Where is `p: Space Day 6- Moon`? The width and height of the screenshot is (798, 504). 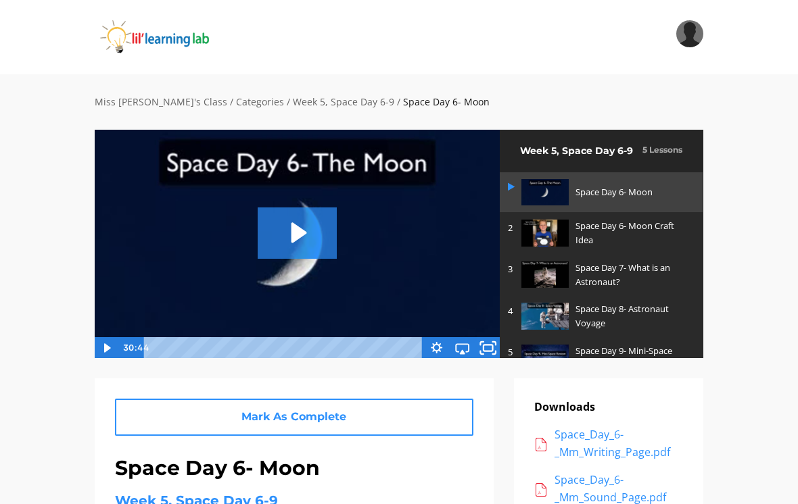
p: Space Day 6- Moon is located at coordinates (631, 192).